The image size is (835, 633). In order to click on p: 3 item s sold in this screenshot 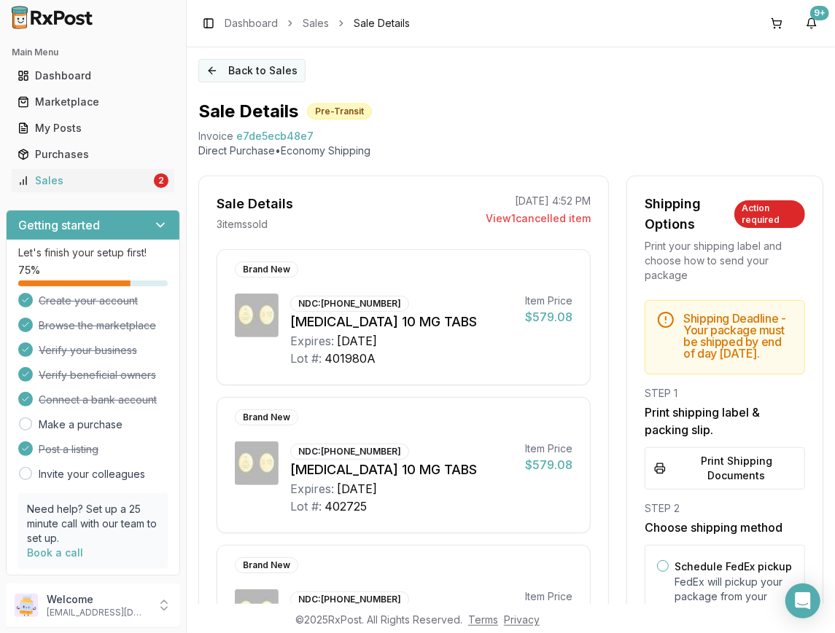, I will do `click(242, 225)`.